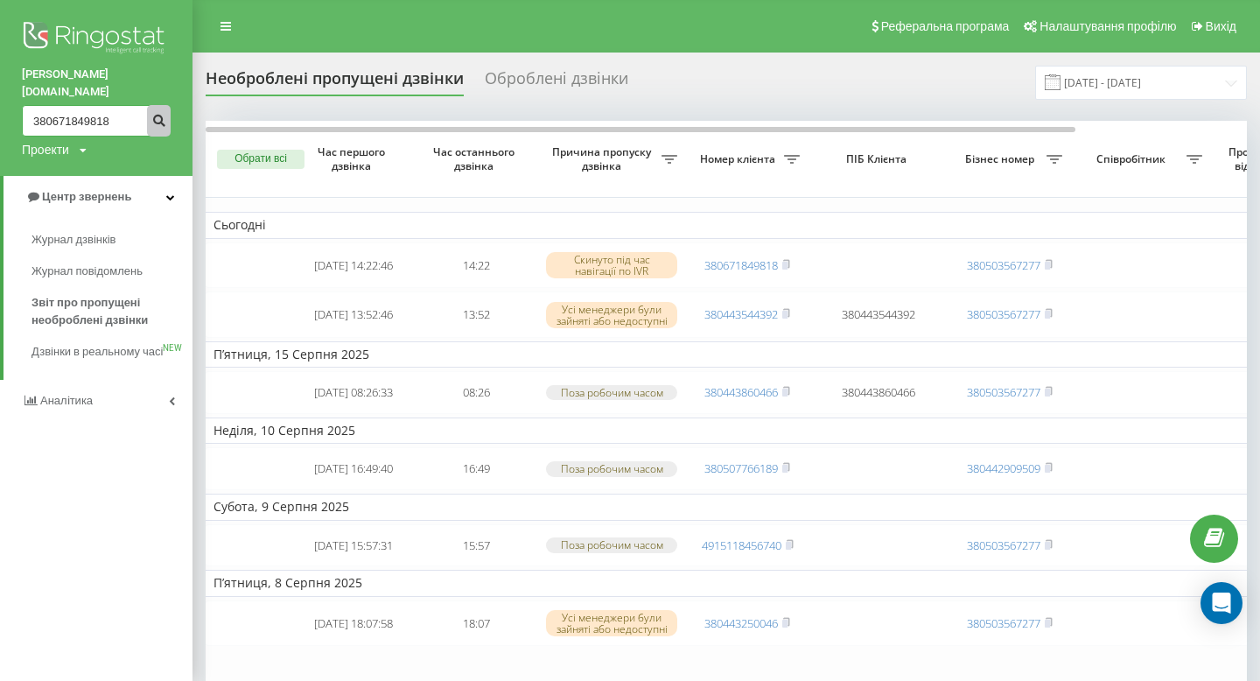 This screenshot has width=1260, height=681. What do you see at coordinates (741, 468) in the screenshot?
I see `a: 380507766189` at bounding box center [741, 468].